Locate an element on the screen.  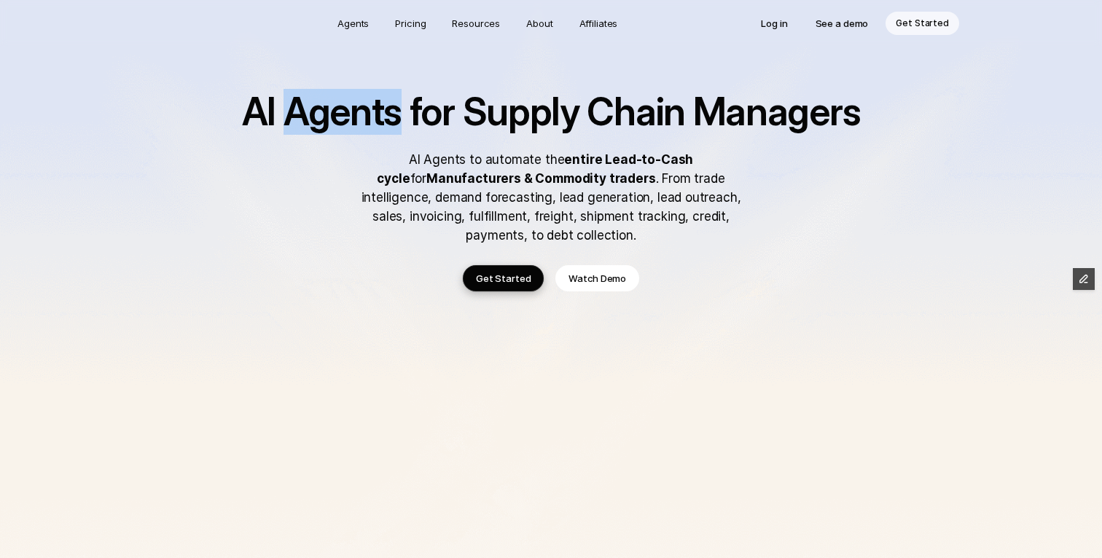
p: Pricing is located at coordinates (410, 23).